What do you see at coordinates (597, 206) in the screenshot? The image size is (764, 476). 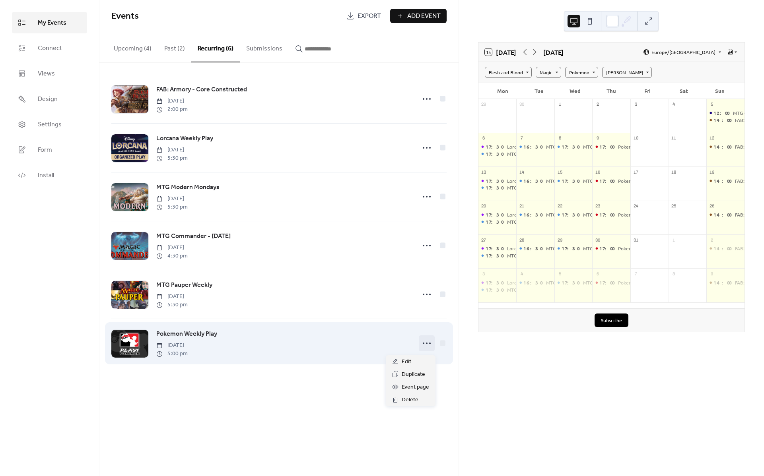 I see `div: 23` at bounding box center [597, 206].